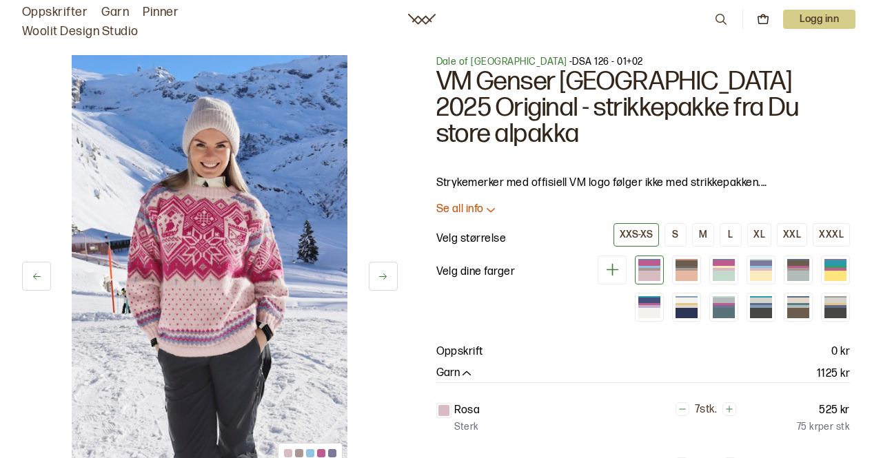  I want to click on div: Brun, so click(798, 307).